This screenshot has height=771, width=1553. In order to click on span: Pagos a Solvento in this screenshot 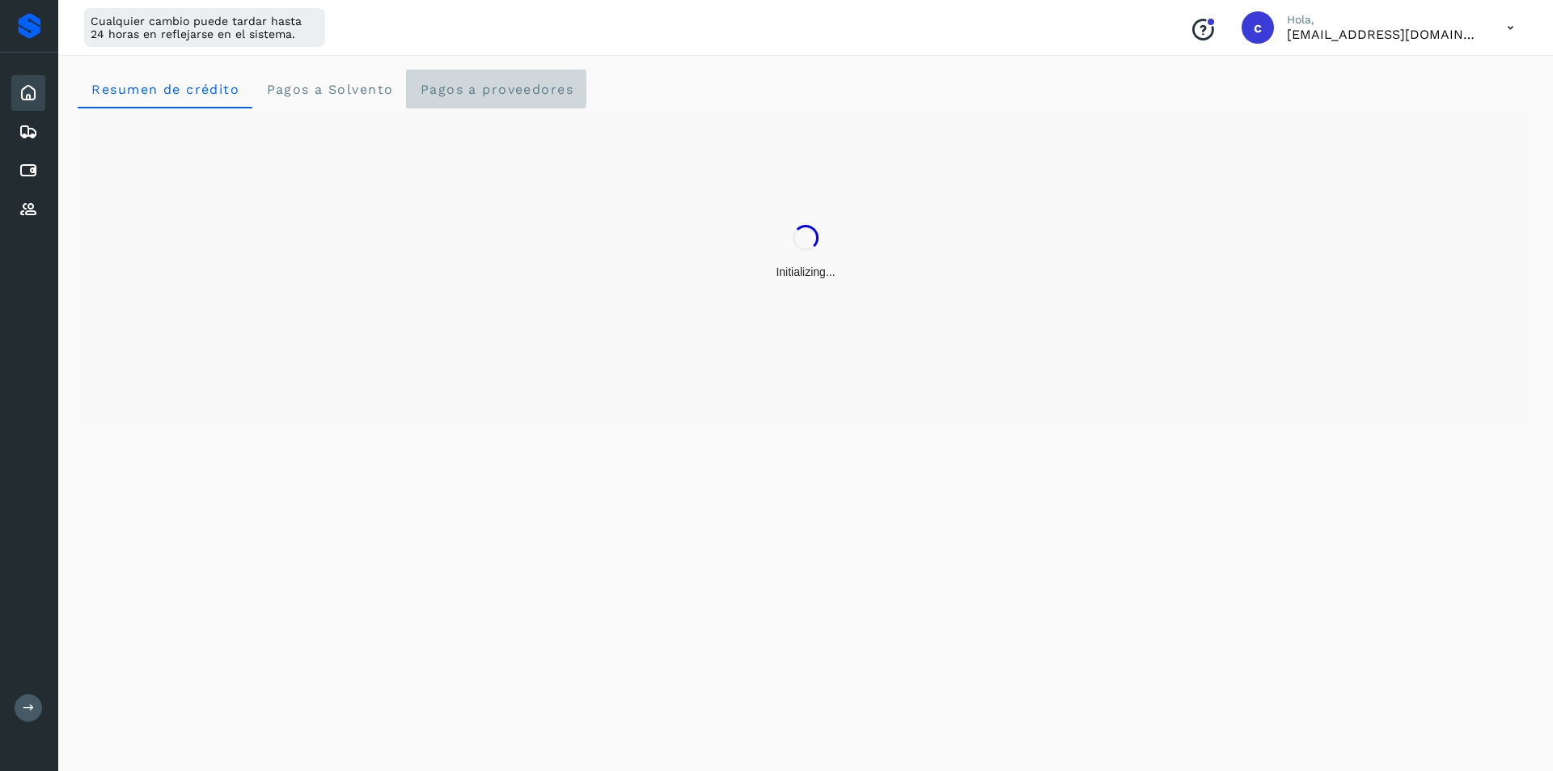, I will do `click(329, 89)`.